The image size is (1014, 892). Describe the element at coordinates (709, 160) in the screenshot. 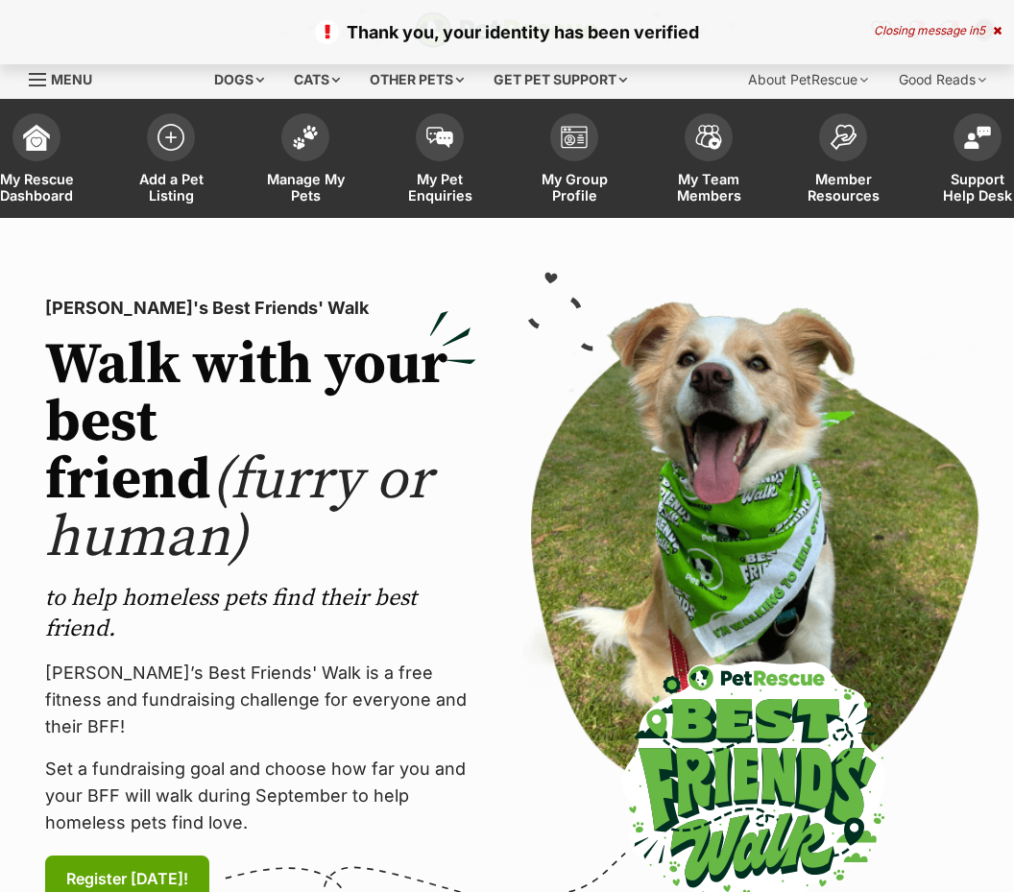

I see `a: My Team Members` at that location.